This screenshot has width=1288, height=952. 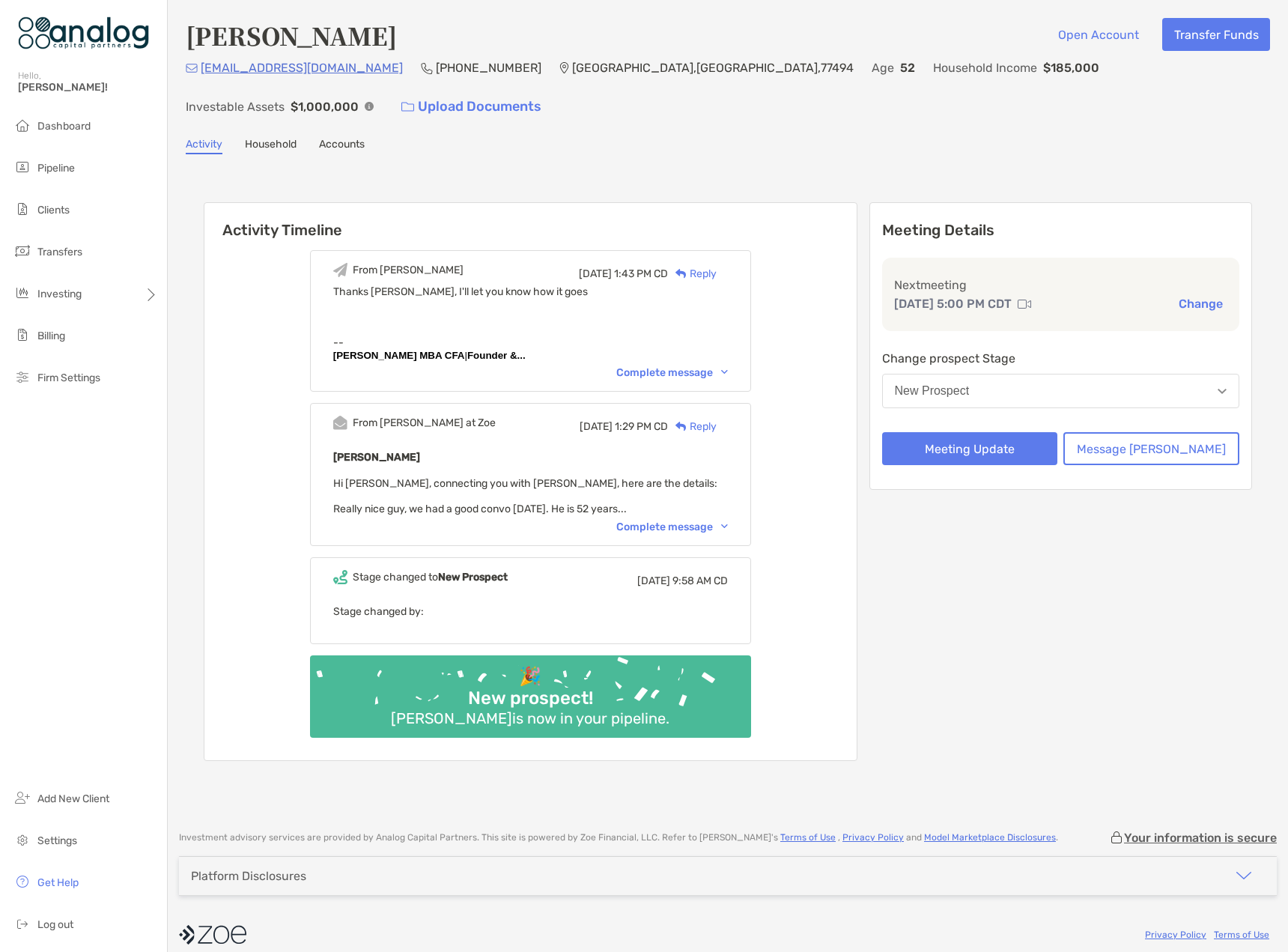 I want to click on p: Your information is secure, so click(x=1200, y=837).